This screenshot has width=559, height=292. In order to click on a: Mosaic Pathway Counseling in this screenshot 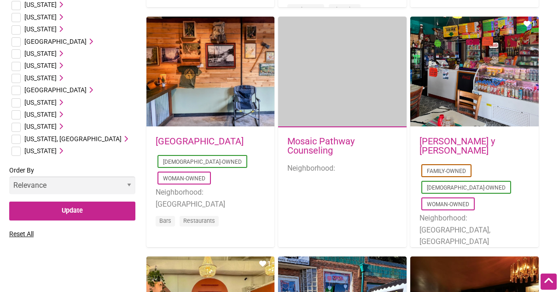, I will do `click(321, 146)`.